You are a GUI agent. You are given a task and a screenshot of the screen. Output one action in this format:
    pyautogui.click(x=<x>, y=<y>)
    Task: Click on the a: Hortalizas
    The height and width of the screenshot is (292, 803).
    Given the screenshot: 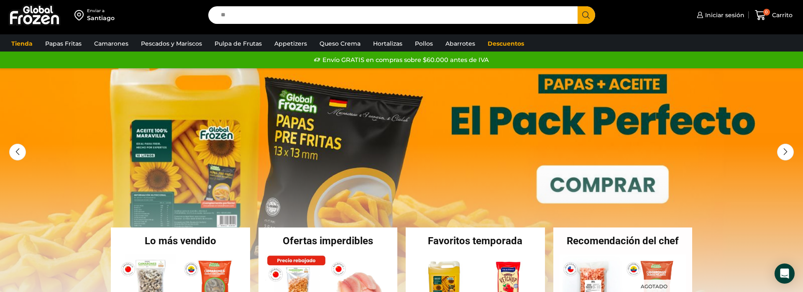 What is the action you would take?
    pyautogui.click(x=388, y=44)
    